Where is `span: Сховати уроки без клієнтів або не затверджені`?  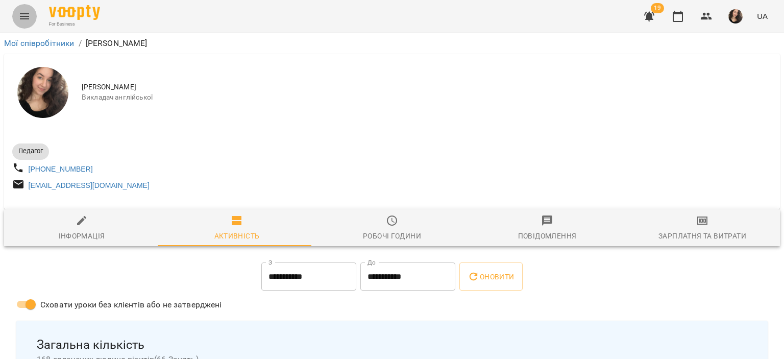
span: Сховати уроки без клієнтів або не затверджені is located at coordinates (131, 305).